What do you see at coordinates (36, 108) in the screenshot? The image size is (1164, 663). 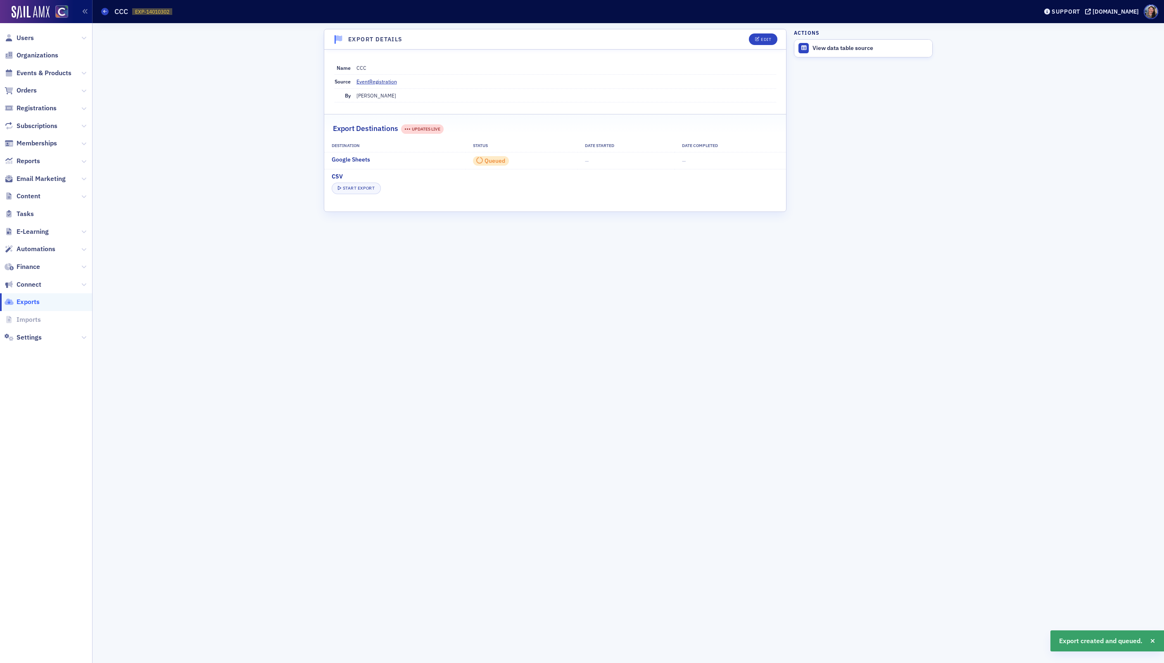 I see `span: Registrations` at bounding box center [36, 108].